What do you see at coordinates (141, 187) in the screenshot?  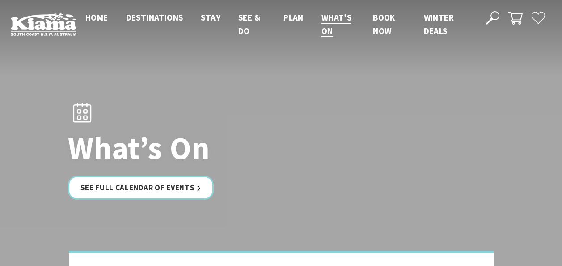 I see `a: See Full Calendar of Events` at bounding box center [141, 187].